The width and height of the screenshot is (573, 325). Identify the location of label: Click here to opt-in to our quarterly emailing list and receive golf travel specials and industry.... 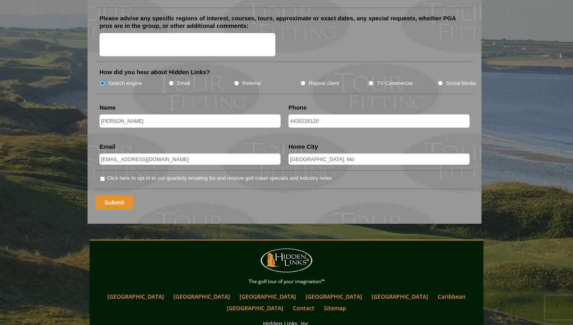
(219, 178).